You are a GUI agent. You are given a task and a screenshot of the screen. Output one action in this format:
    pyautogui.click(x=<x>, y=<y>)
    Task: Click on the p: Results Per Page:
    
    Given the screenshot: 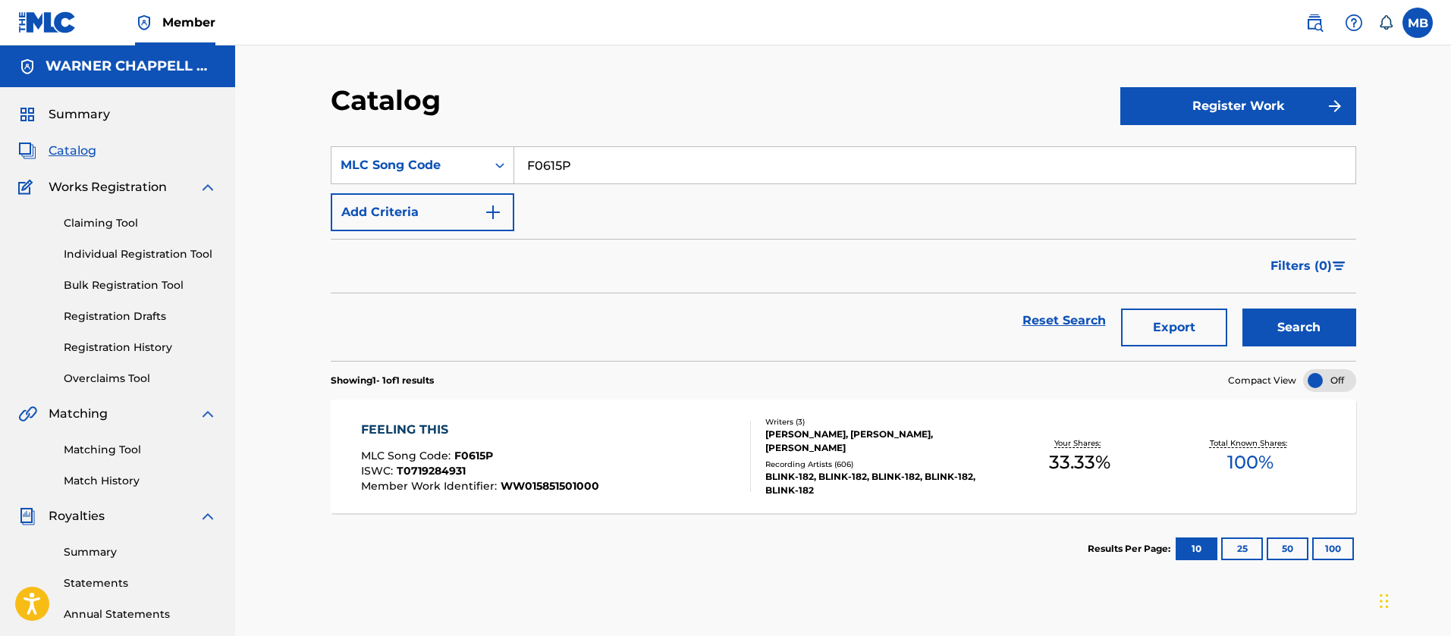 What is the action you would take?
    pyautogui.click(x=1131, y=549)
    